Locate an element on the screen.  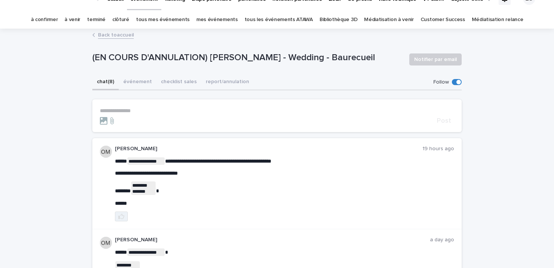
button: Notifier par email is located at coordinates (435, 60).